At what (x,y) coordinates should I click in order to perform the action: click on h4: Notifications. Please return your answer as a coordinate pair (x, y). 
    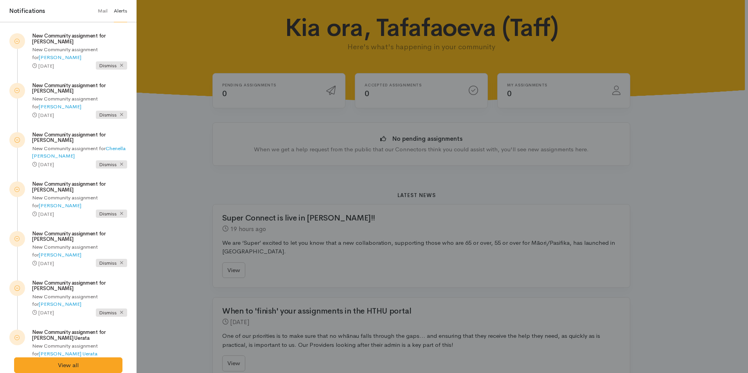
    Looking at the image, I should click on (27, 11).